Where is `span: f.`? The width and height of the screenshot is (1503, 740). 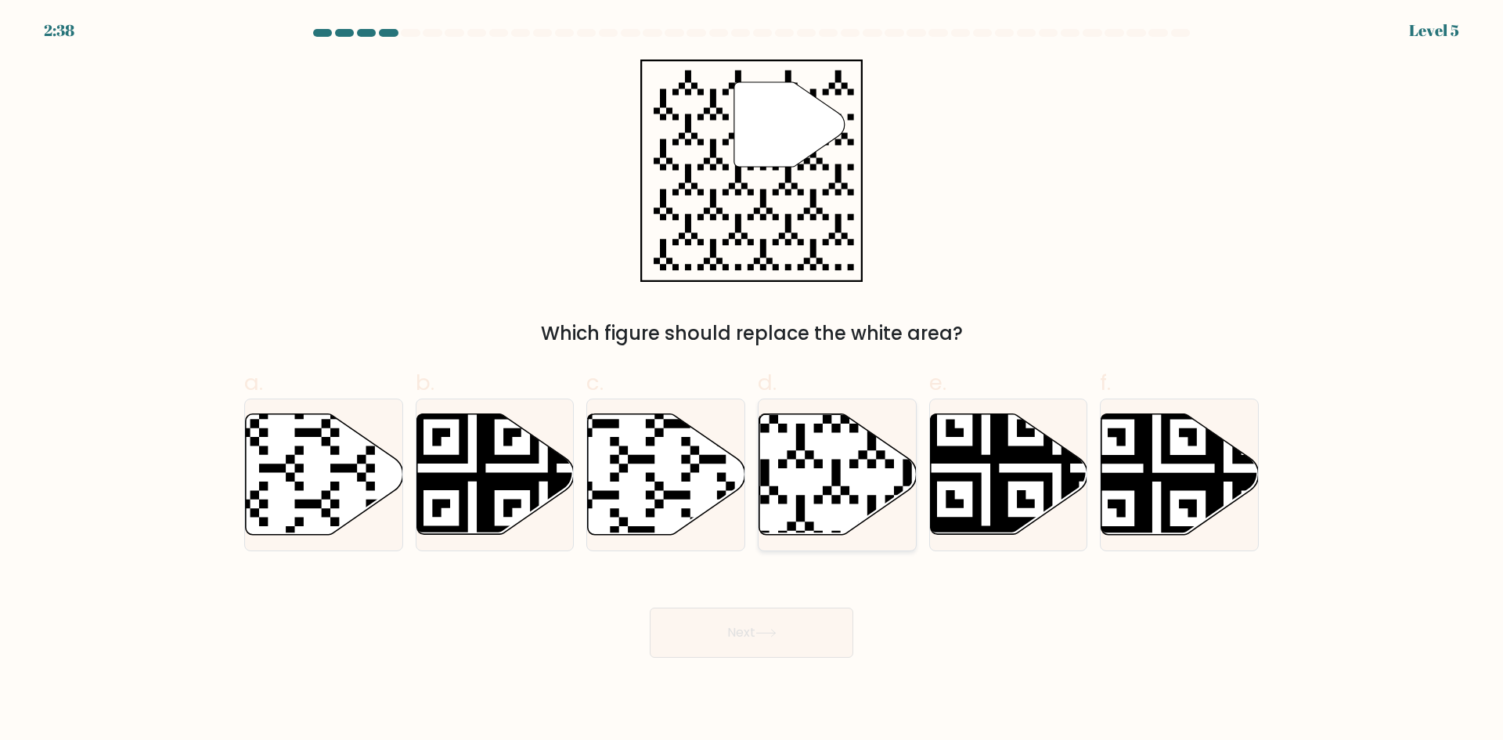 span: f. is located at coordinates (1105, 382).